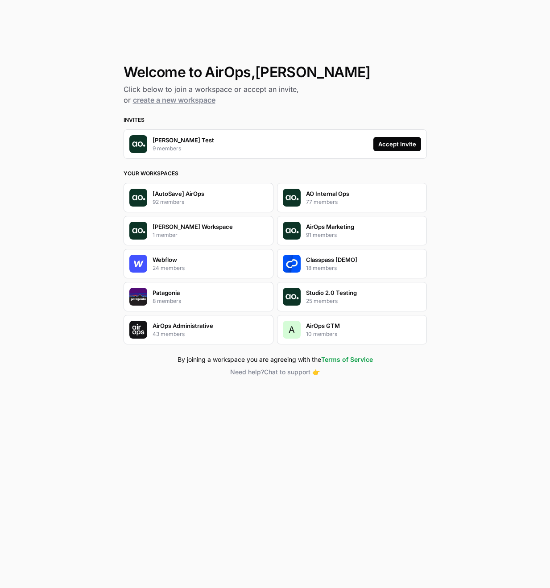 This screenshot has width=550, height=588. I want to click on a: Terms of Service, so click(347, 359).